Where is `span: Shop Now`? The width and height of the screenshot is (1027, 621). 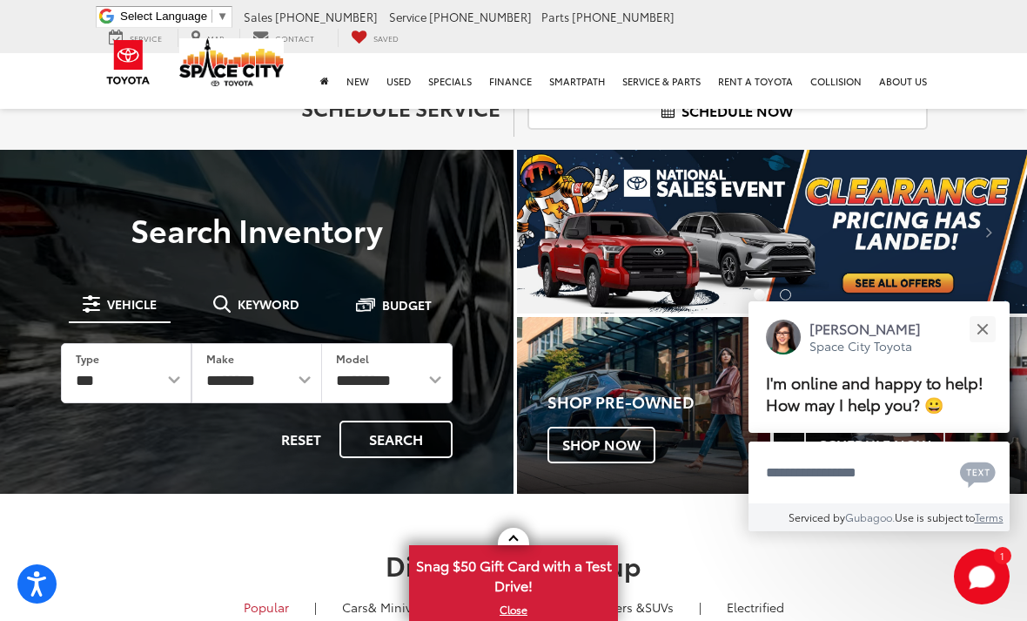 span: Shop Now is located at coordinates (602, 445).